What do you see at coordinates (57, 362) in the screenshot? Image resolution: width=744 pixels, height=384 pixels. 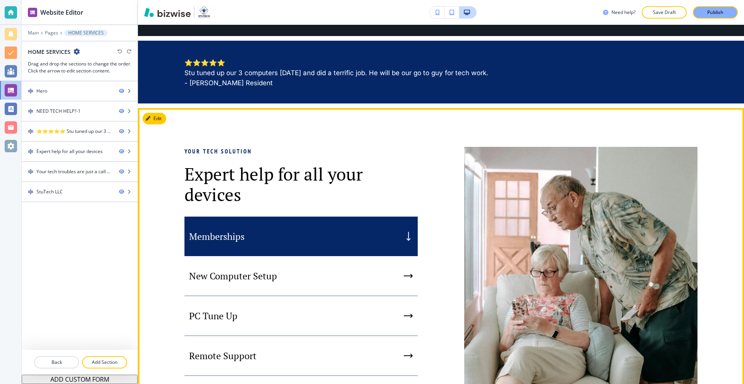 I see `p: Back` at bounding box center [57, 362].